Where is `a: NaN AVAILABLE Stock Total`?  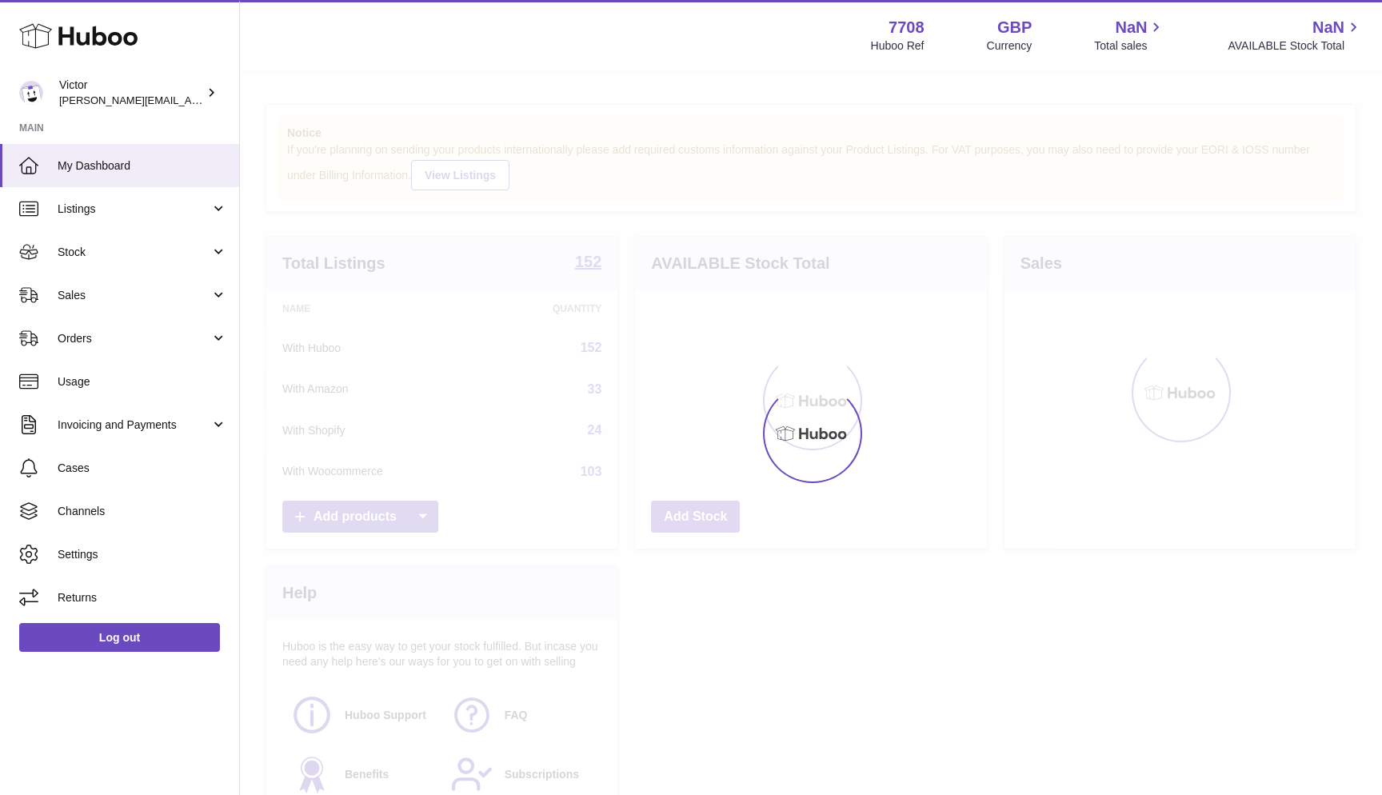
a: NaN AVAILABLE Stock Total is located at coordinates (1295, 35).